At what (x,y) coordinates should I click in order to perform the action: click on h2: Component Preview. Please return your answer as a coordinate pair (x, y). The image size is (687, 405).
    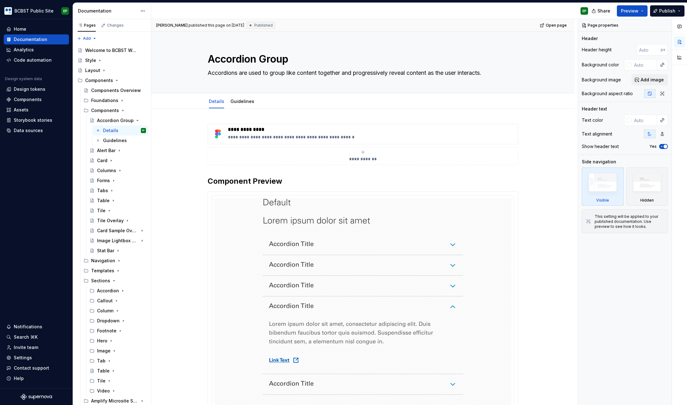
    Looking at the image, I should click on (363, 181).